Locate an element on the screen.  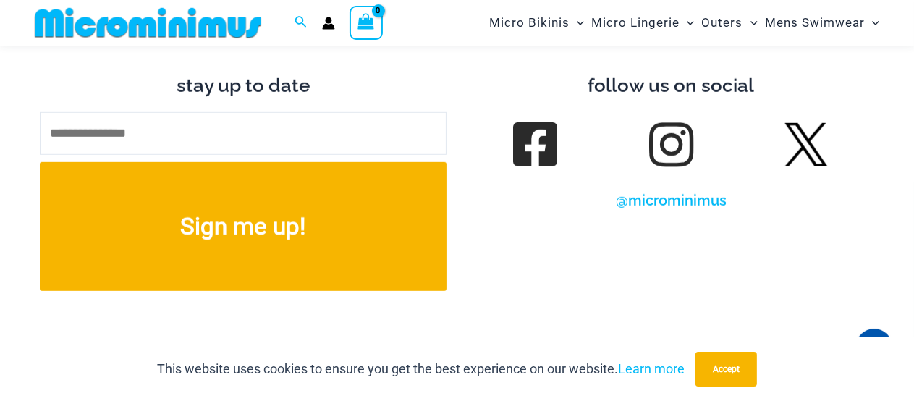
a: Account icon link is located at coordinates (329, 23).